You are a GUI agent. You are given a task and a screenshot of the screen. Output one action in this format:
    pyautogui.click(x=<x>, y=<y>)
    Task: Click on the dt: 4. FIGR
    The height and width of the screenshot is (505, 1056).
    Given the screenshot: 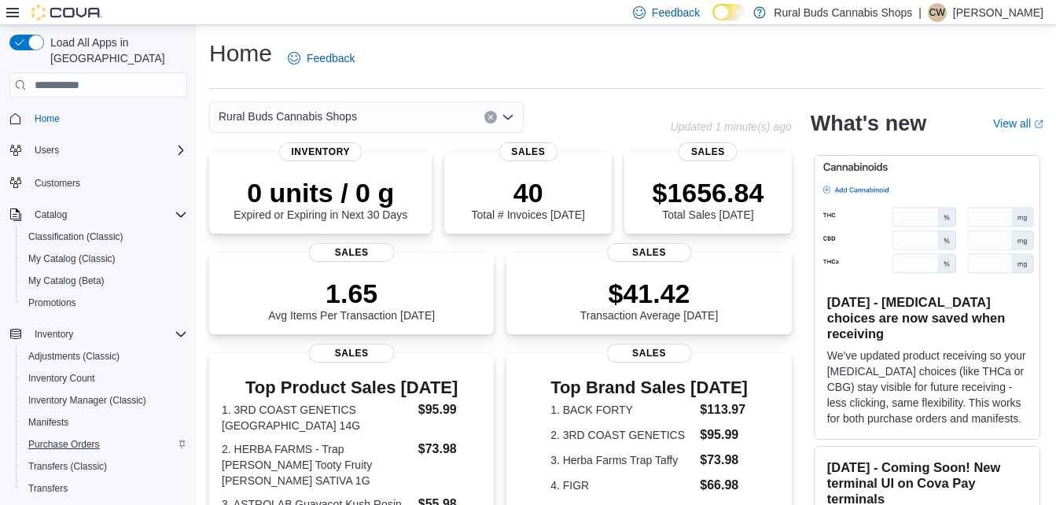 What is the action you would take?
    pyautogui.click(x=622, y=485)
    